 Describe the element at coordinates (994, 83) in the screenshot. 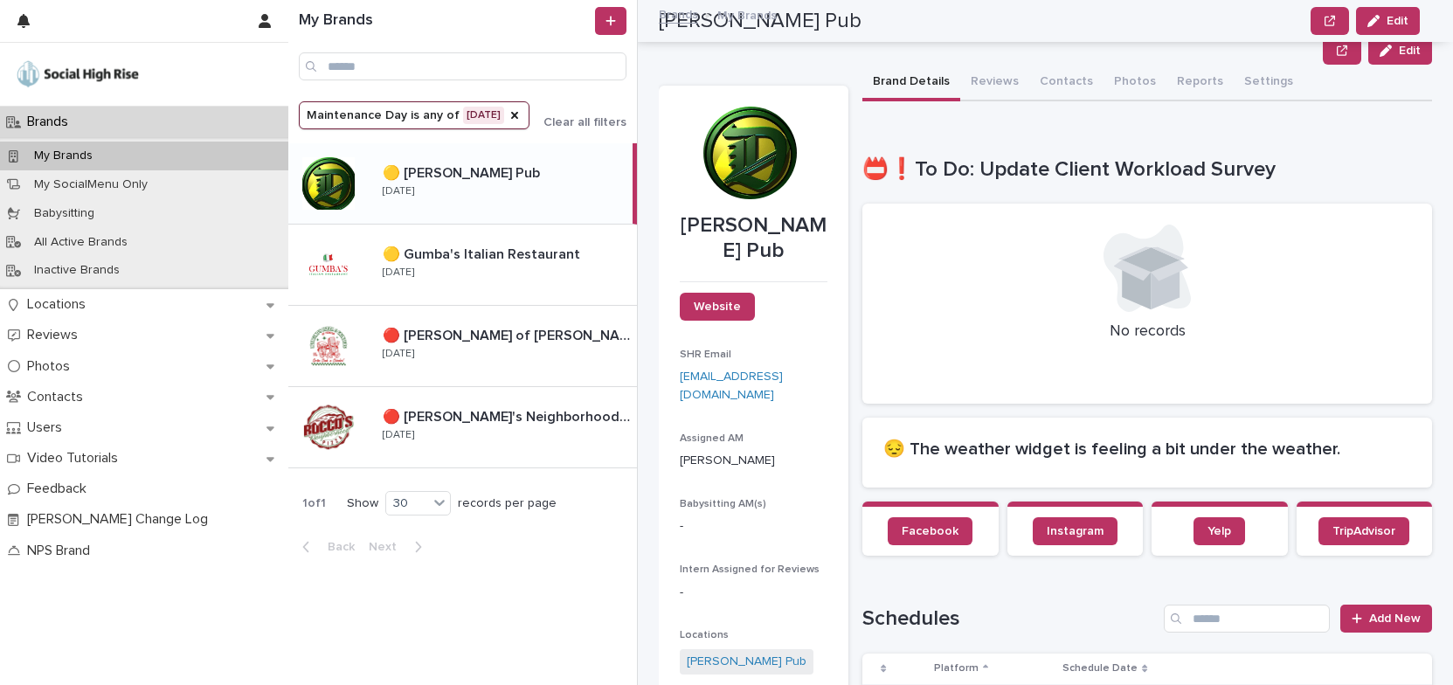

I see `button: Reviews` at that location.